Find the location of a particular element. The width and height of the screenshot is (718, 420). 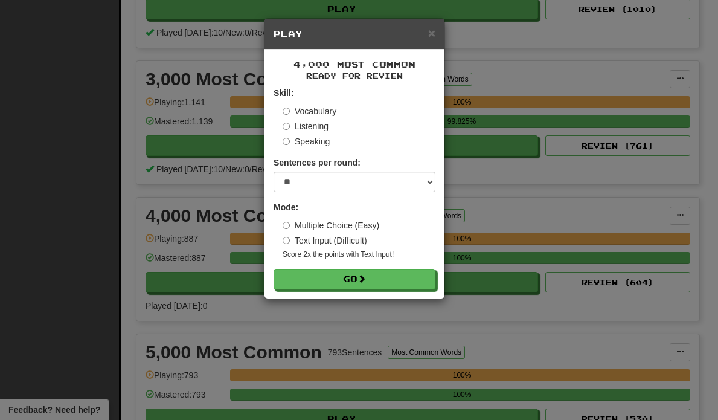

input: Speaking is located at coordinates (286, 141).